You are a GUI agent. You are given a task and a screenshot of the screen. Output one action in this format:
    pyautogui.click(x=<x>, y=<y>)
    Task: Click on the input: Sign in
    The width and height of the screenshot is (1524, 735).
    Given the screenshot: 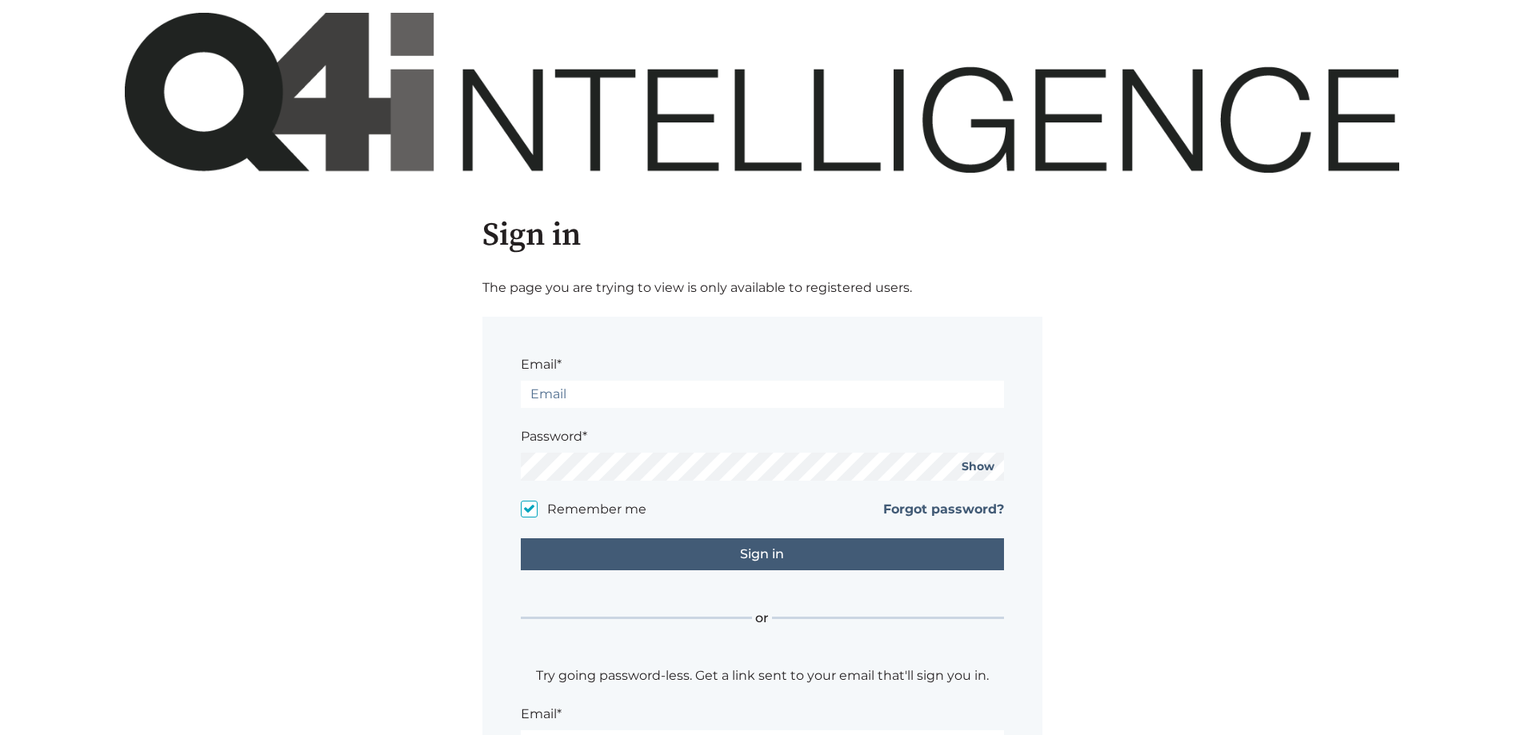 What is the action you would take?
    pyautogui.click(x=762, y=554)
    